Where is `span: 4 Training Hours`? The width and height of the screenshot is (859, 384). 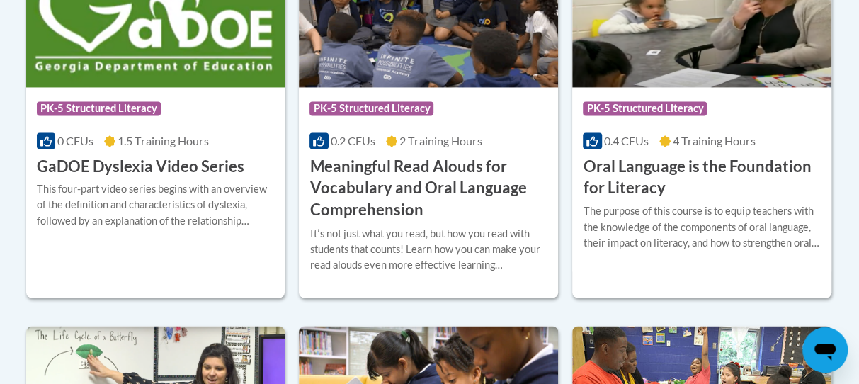
span: 4 Training Hours is located at coordinates (714, 140).